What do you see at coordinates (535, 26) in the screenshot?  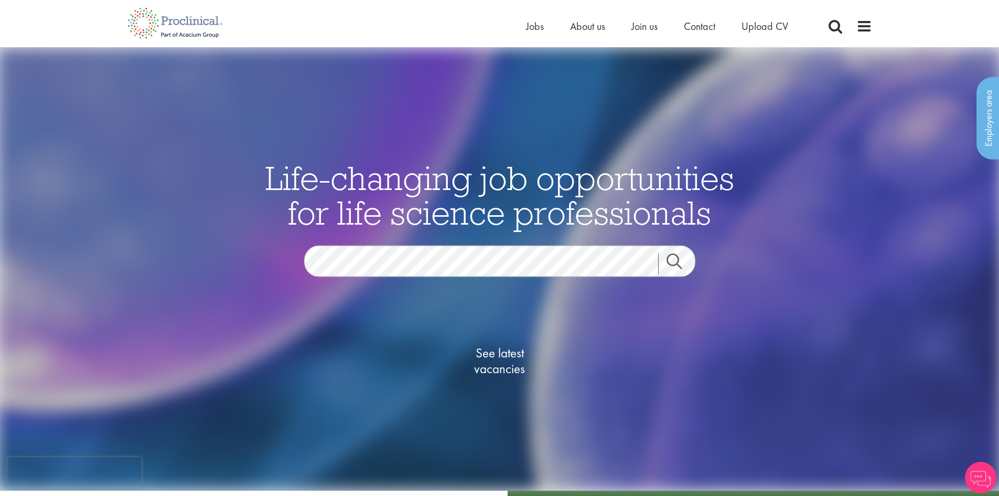 I see `span: Jobs` at bounding box center [535, 26].